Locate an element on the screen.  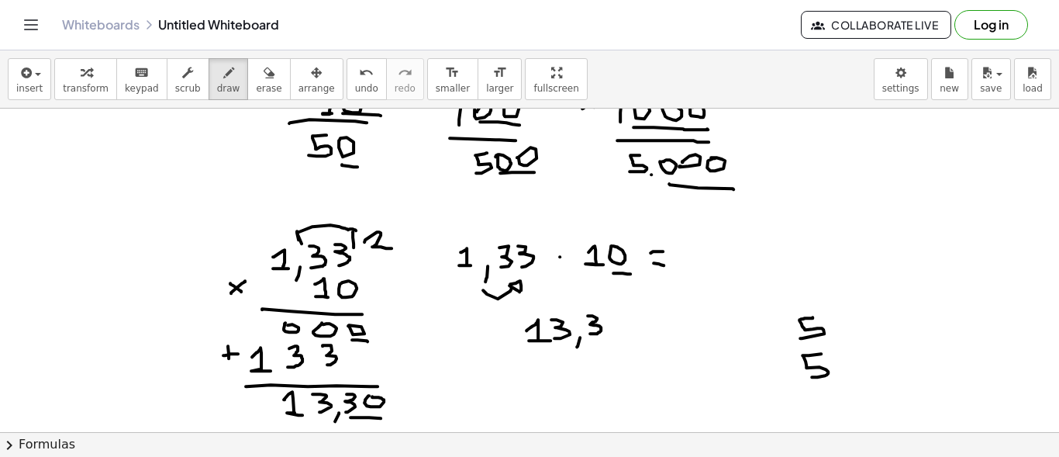
button: settings is located at coordinates (901, 79).